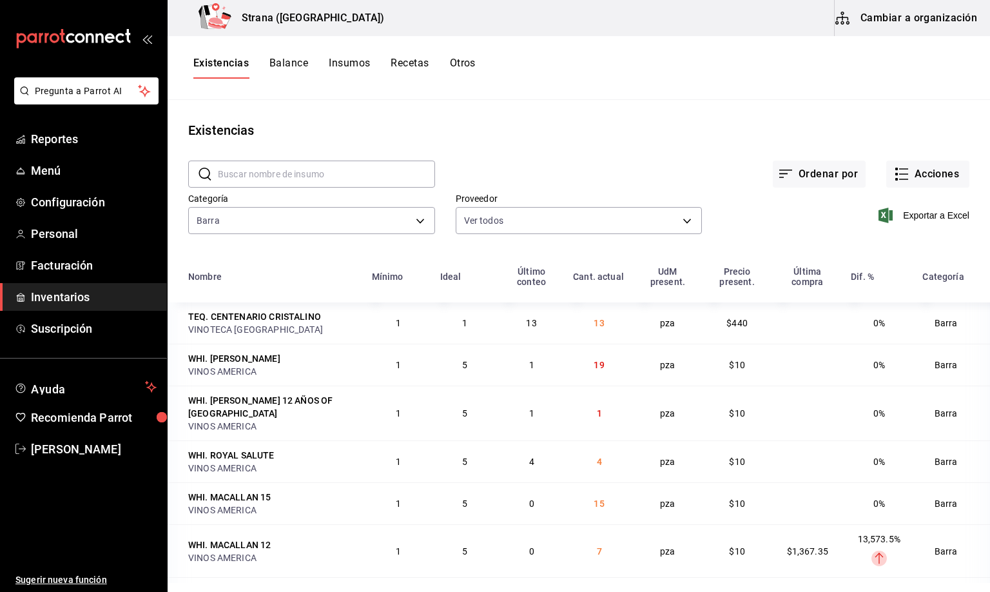 This screenshot has height=592, width=990. What do you see at coordinates (205, 276) in the screenshot?
I see `div: Nombre` at bounding box center [205, 276].